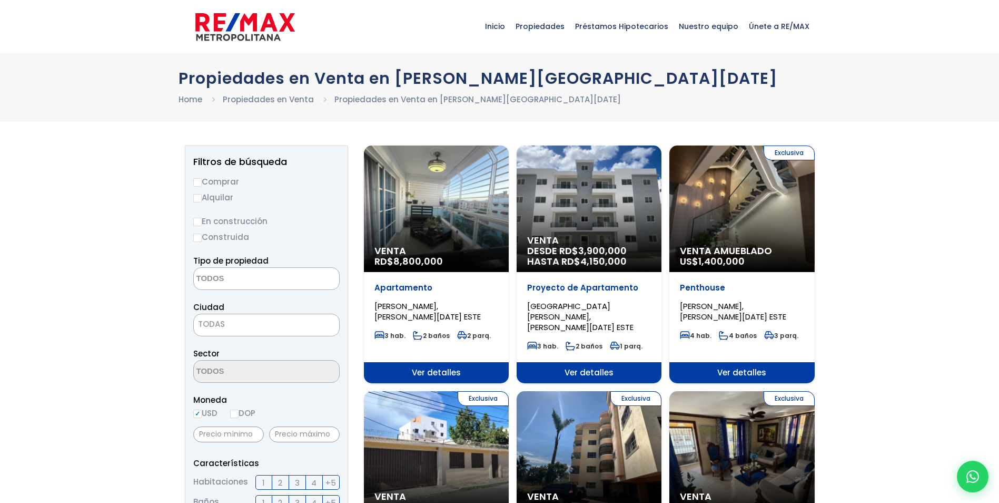  Describe the element at coordinates (267, 399) in the screenshot. I see `span: Moneda` at that location.